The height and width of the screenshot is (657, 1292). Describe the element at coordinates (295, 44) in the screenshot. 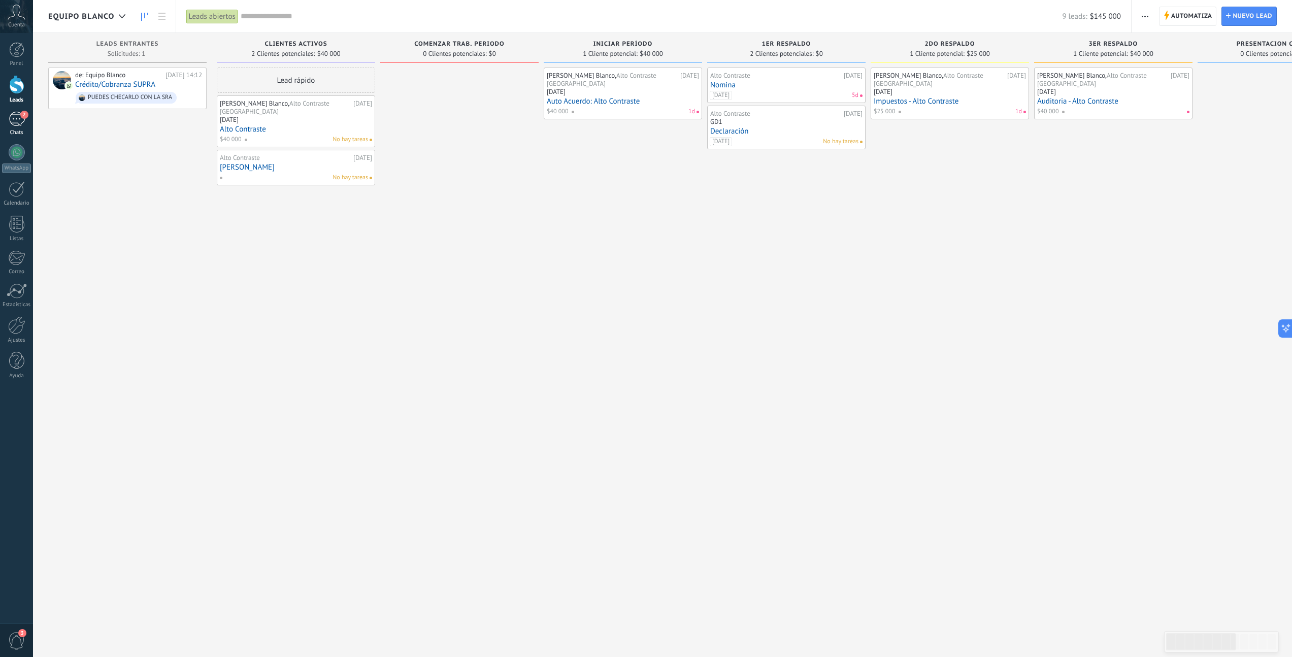

I see `span: Clientes Activos` at that location.